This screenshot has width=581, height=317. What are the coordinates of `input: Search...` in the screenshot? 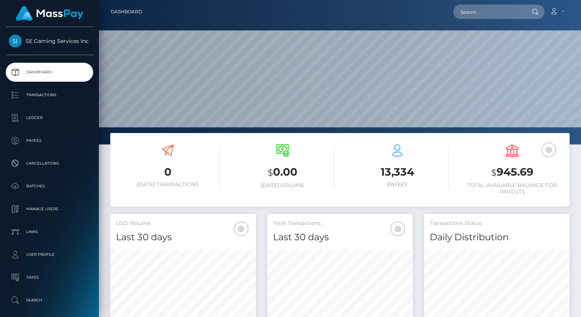 It's located at (489, 12).